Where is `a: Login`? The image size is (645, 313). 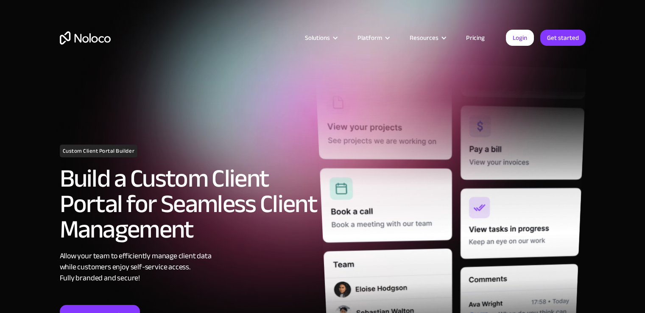
a: Login is located at coordinates (520, 38).